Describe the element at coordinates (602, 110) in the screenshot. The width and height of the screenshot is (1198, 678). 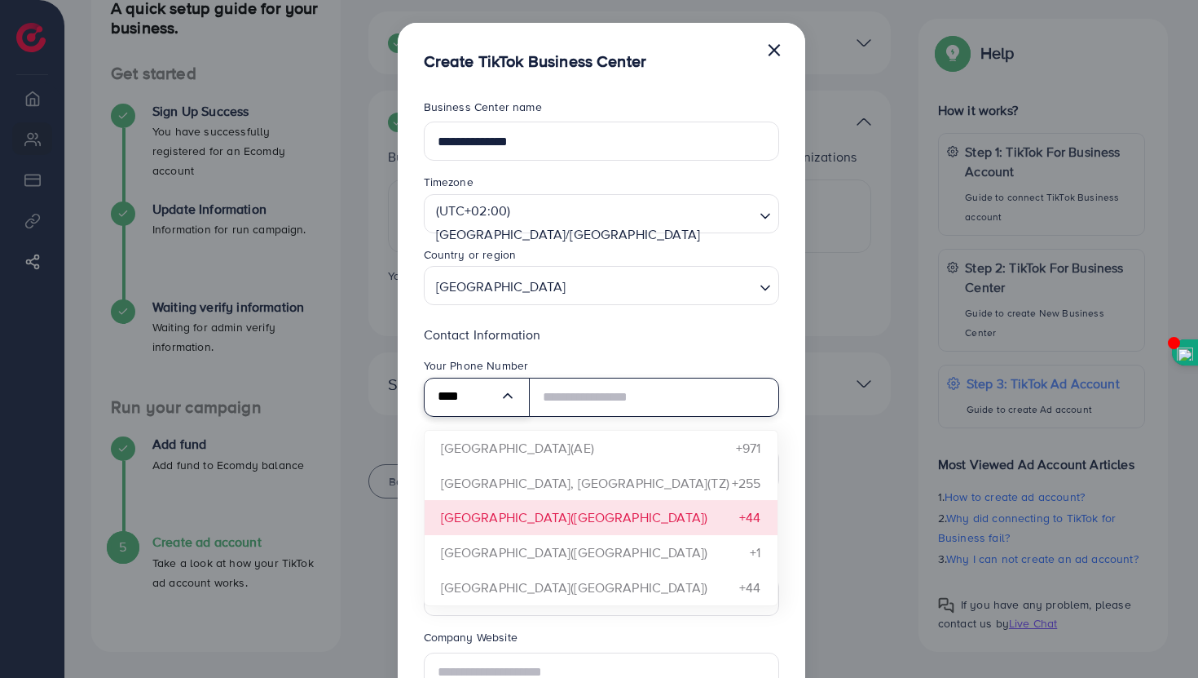
I see `legend: Business Center name` at that location.